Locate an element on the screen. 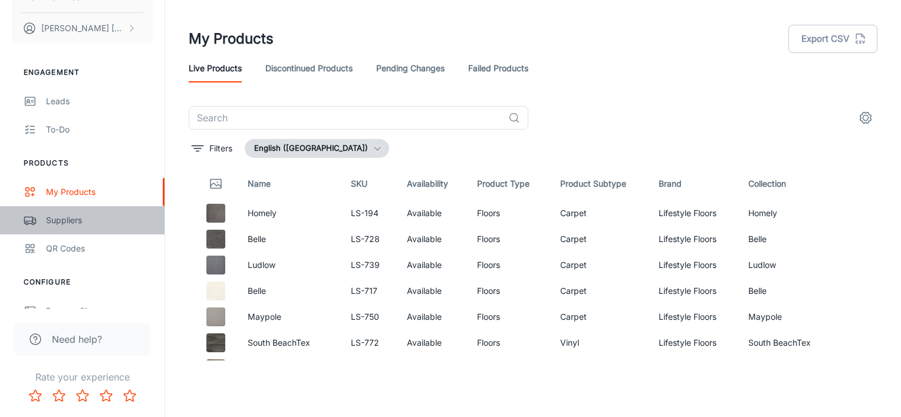 Image resolution: width=901 pixels, height=417 pixels. div: Leads is located at coordinates (99, 101).